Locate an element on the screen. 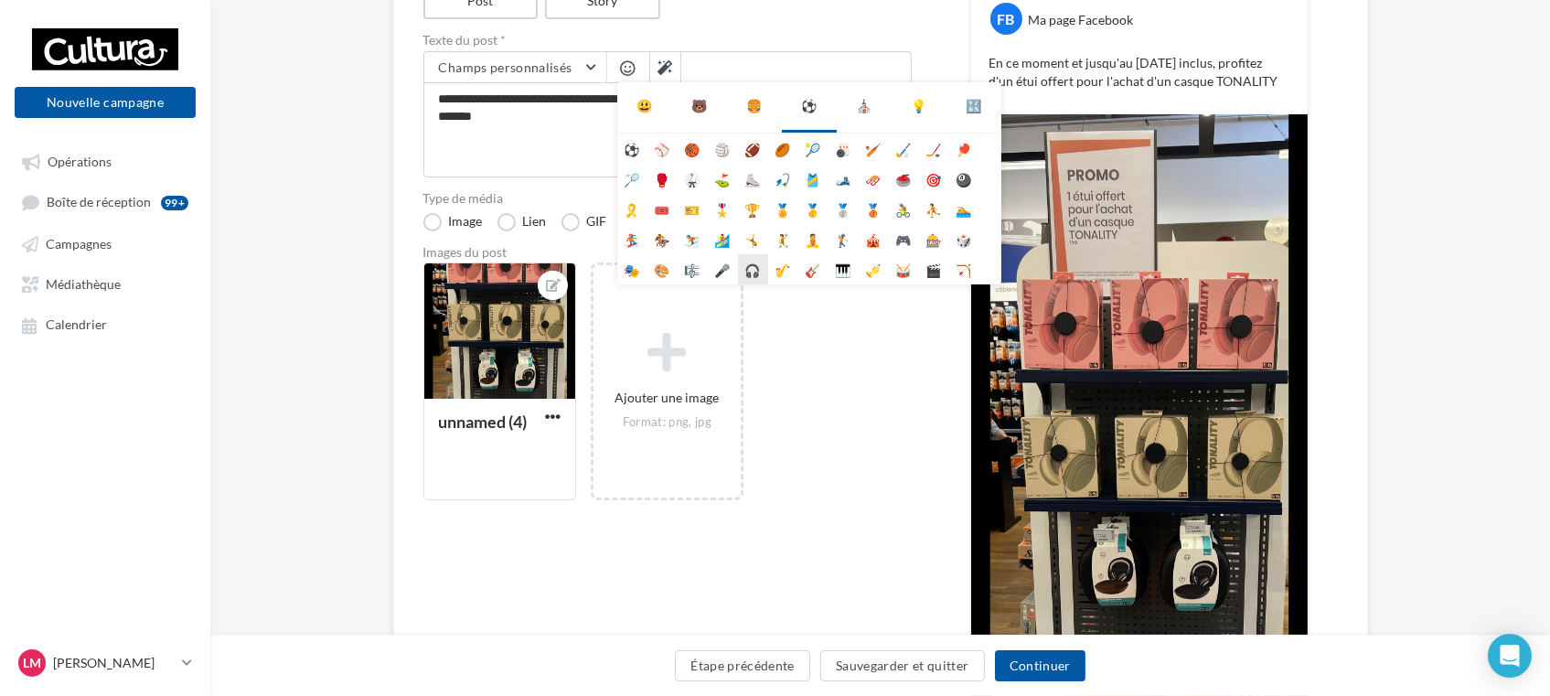  div: FB is located at coordinates (1006, 18).